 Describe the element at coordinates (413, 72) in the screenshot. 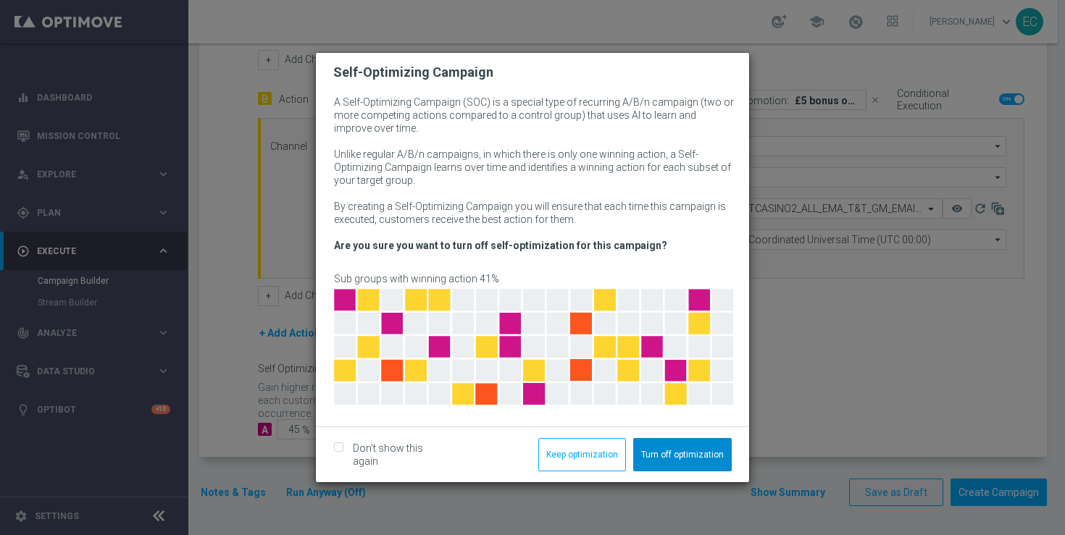

I see `h2: Self-Optimizing Campaign` at that location.